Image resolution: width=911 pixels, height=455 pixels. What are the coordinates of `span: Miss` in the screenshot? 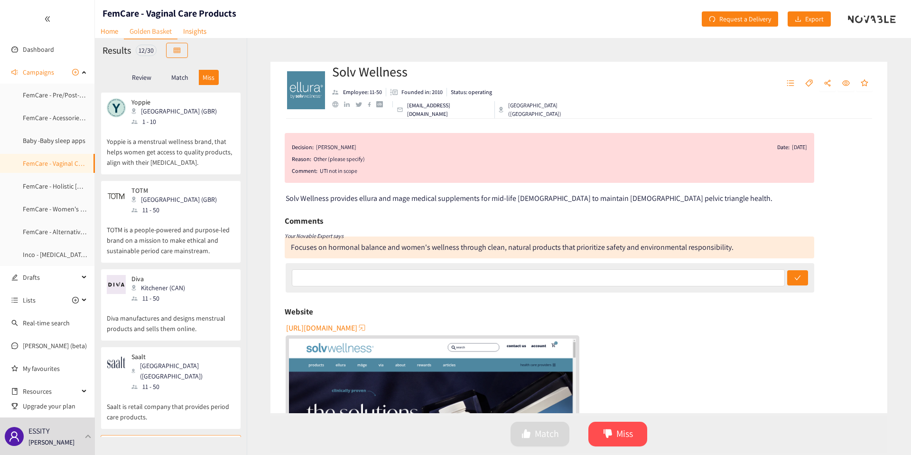 It's located at (624, 433).